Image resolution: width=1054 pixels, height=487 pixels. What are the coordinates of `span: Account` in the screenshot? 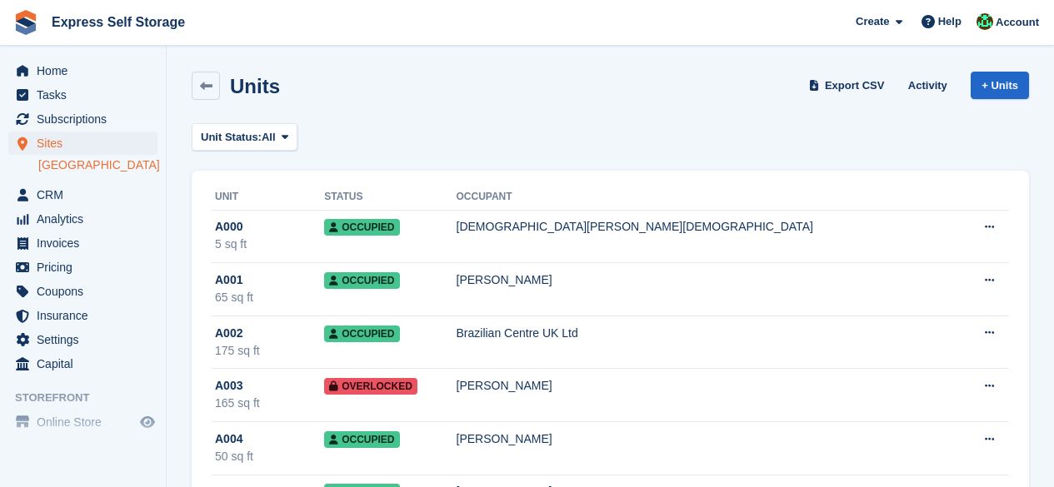 It's located at (1017, 22).